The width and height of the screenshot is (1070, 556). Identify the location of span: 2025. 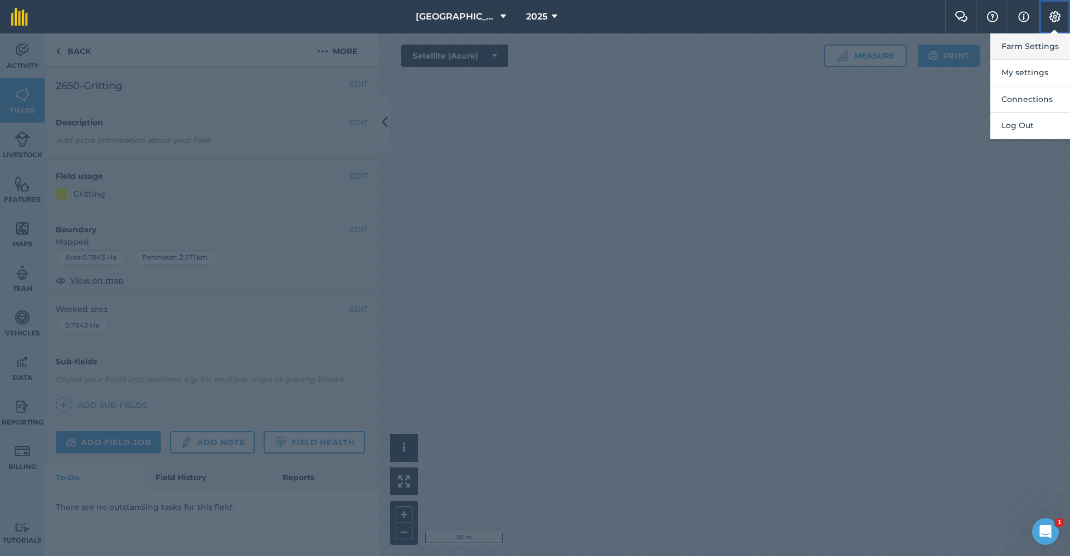
(537, 17).